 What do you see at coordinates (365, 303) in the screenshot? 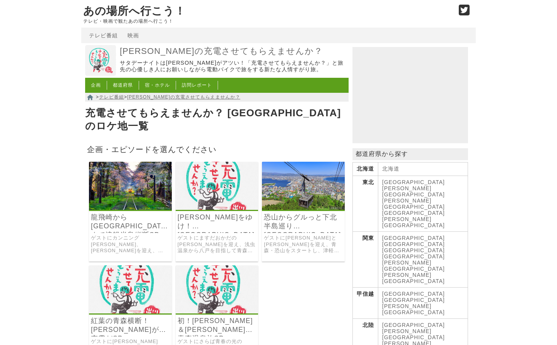
I see `th: 甲信越` at bounding box center [365, 303].